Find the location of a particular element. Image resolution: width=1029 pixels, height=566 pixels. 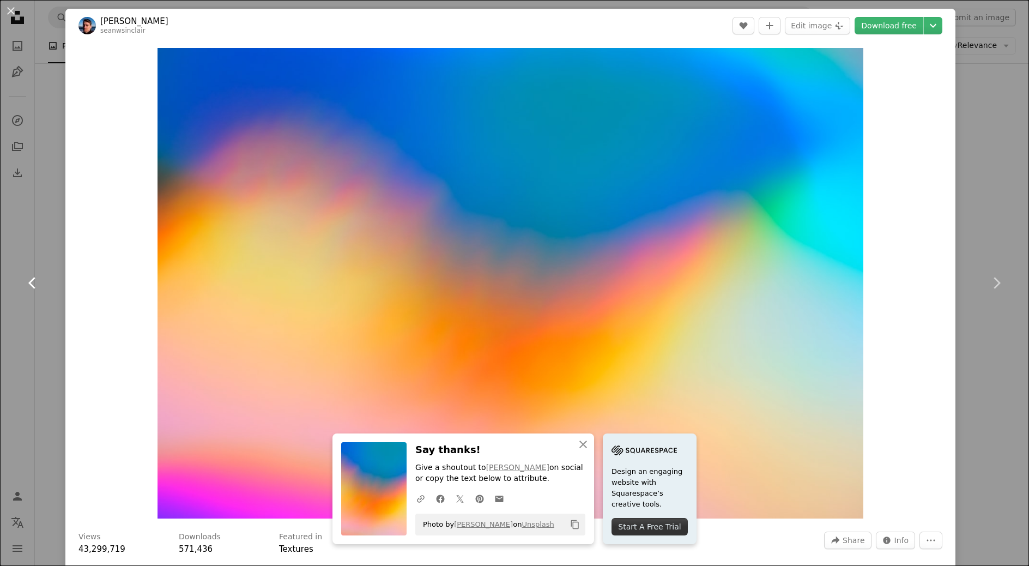

h3: Say thanks! is located at coordinates (500, 449).